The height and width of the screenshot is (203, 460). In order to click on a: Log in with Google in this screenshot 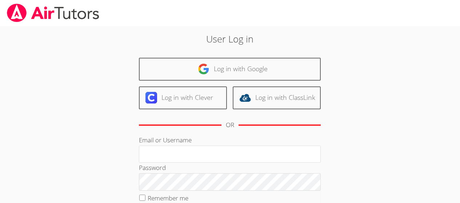, I will do `click(230, 69)`.